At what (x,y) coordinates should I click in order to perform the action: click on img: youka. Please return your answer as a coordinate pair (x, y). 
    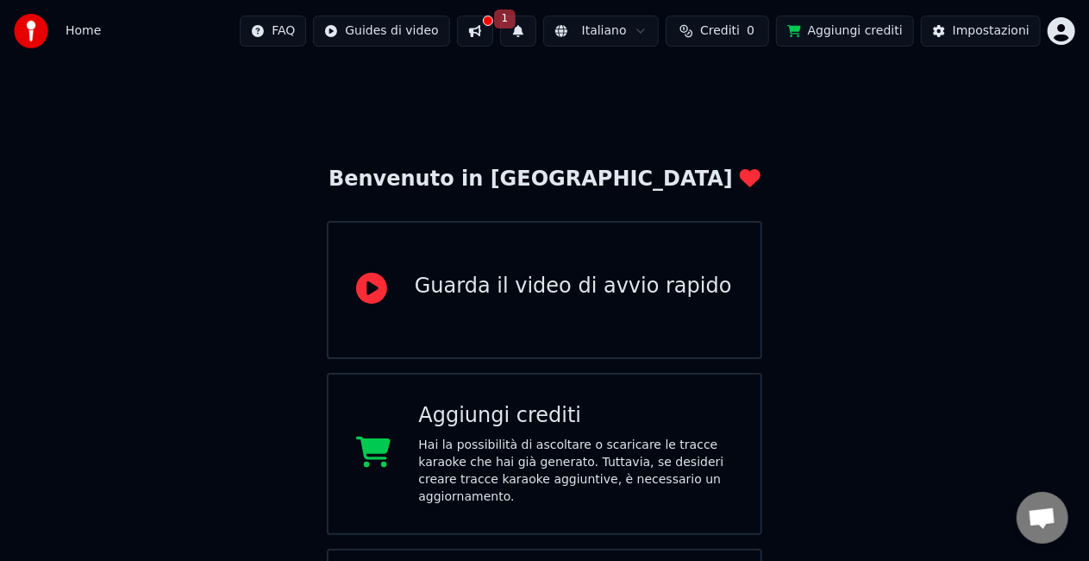
    Looking at the image, I should click on (31, 31).